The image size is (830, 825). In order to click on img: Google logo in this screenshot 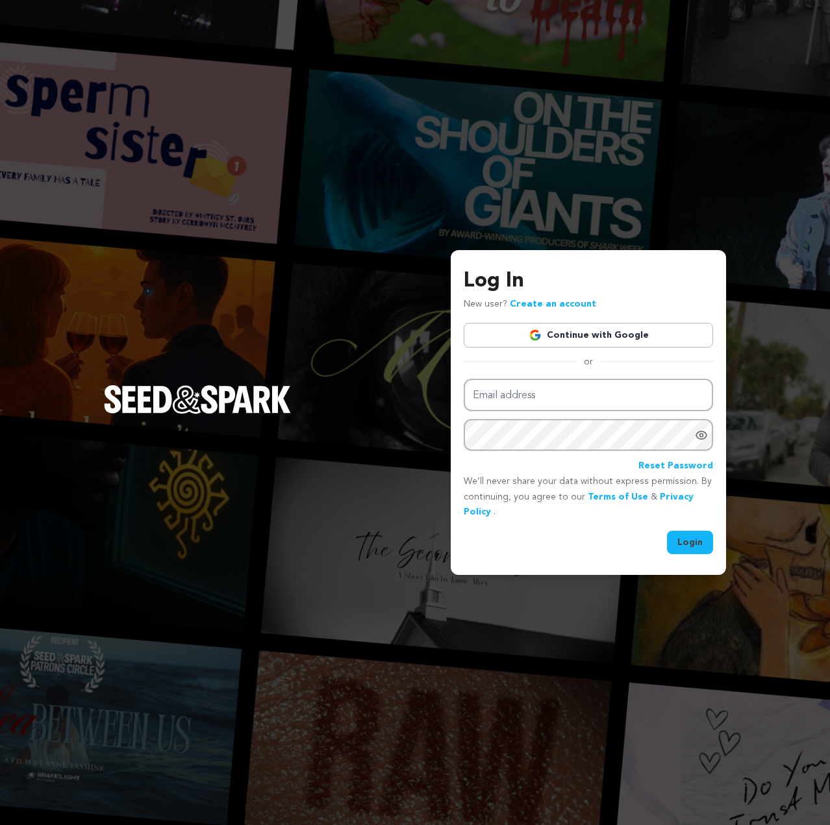, I will do `click(535, 335)`.